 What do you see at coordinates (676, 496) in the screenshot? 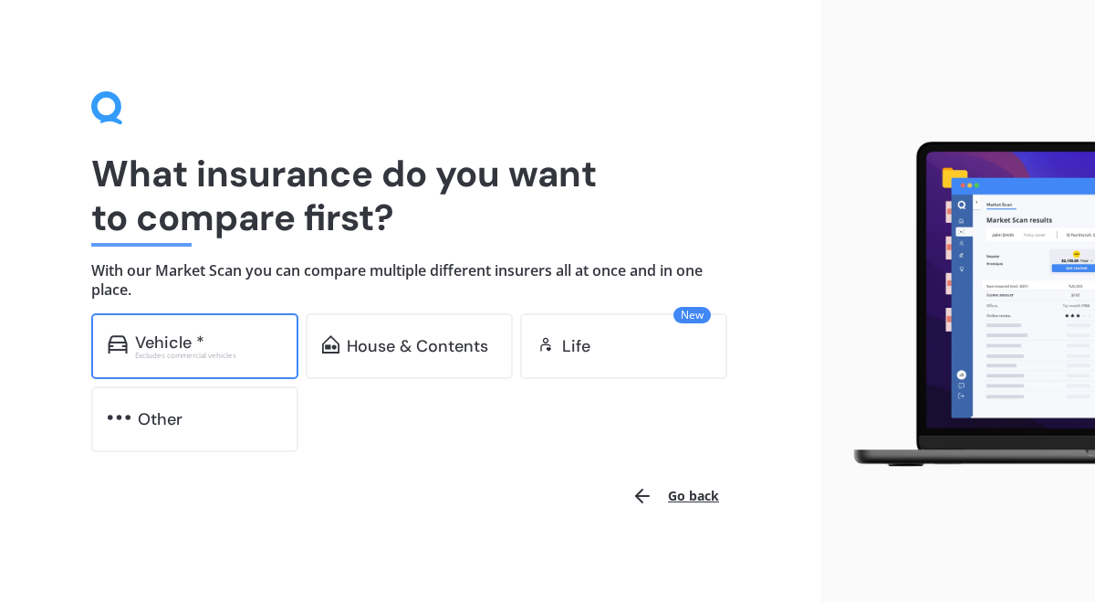
I see `button: Go back` at bounding box center [676, 496].